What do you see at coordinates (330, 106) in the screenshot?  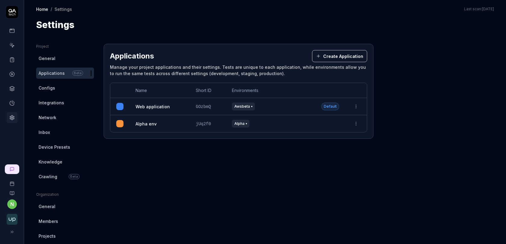 I see `span: Default` at bounding box center [330, 106].